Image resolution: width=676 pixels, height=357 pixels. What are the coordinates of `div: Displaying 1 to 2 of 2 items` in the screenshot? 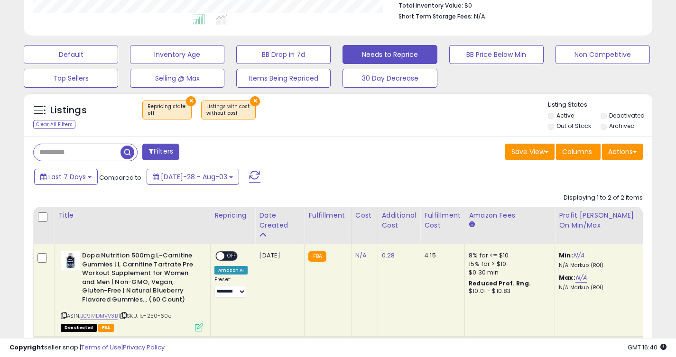 It's located at (603, 198).